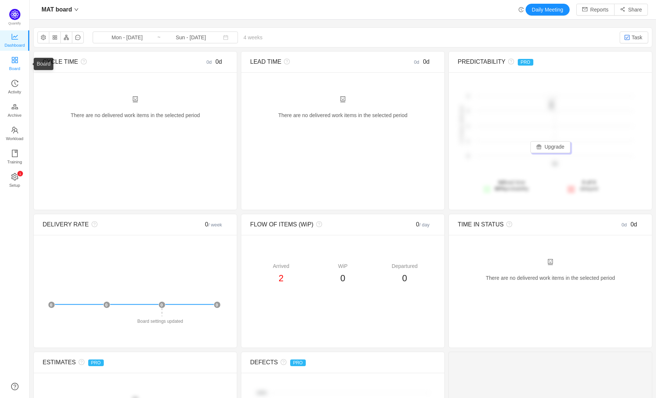 The width and height of the screenshot is (656, 398). I want to click on text: # of items delivered, so click(462, 125).